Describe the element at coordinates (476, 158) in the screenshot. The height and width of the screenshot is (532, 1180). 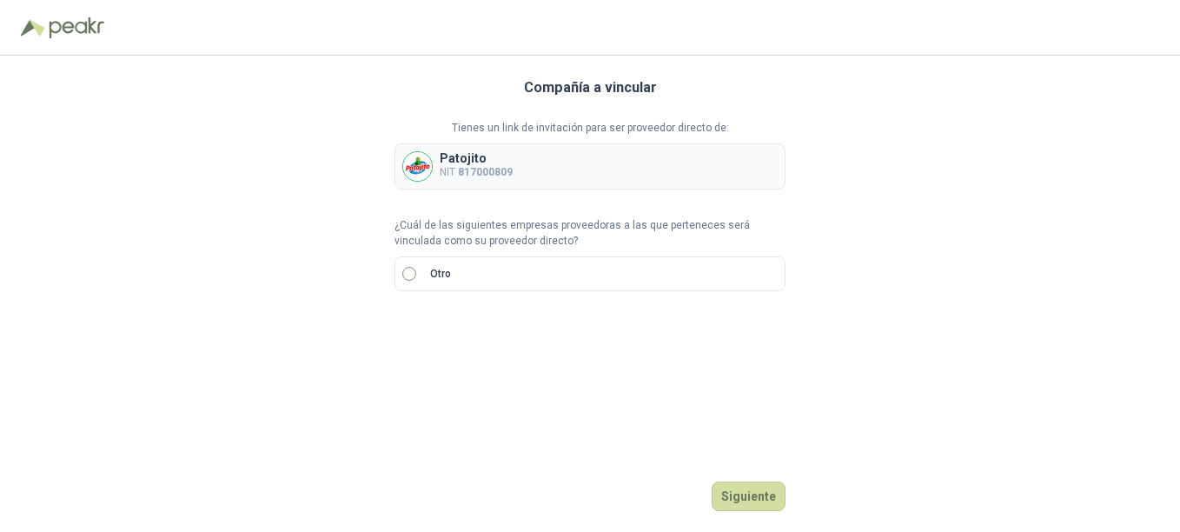
I see `p: Patojito` at that location.